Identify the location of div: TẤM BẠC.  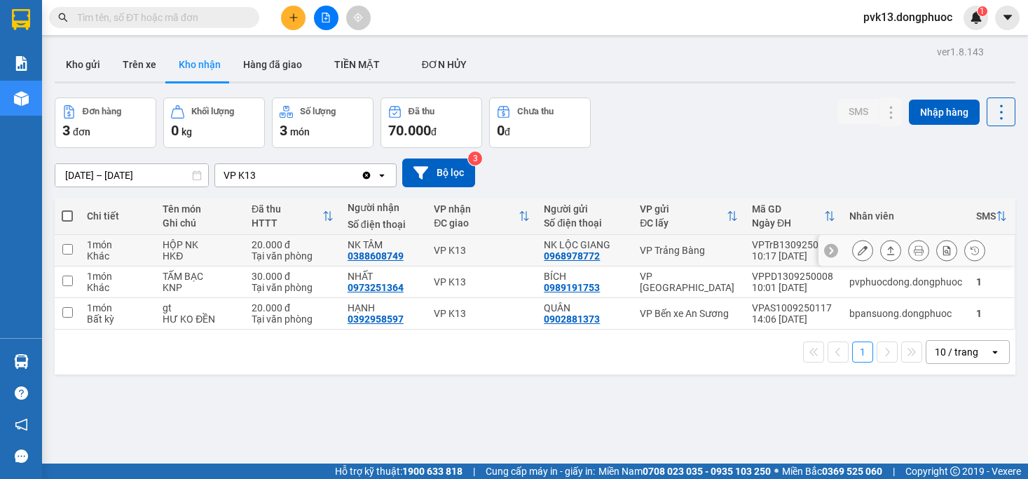
(200, 276).